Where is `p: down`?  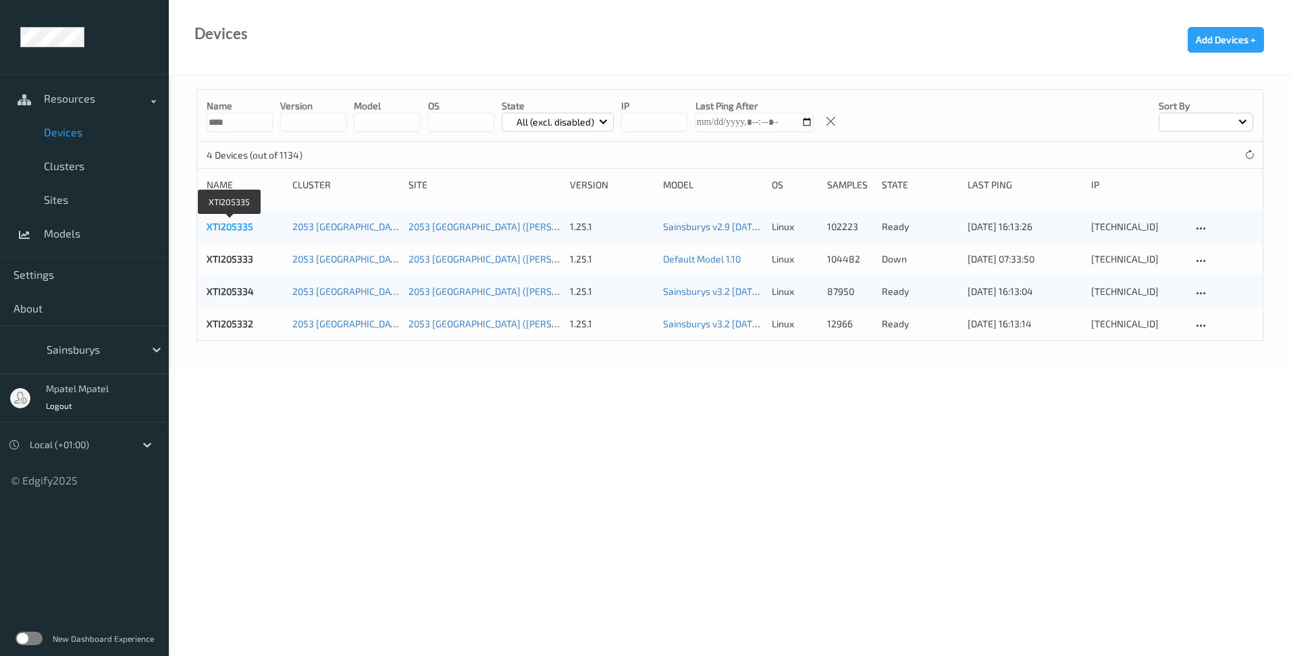
p: down is located at coordinates (919, 259).